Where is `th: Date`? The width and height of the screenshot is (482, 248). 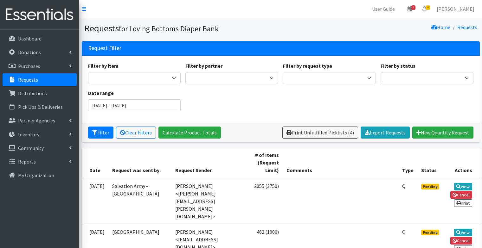 th: Date is located at coordinates (95, 163).